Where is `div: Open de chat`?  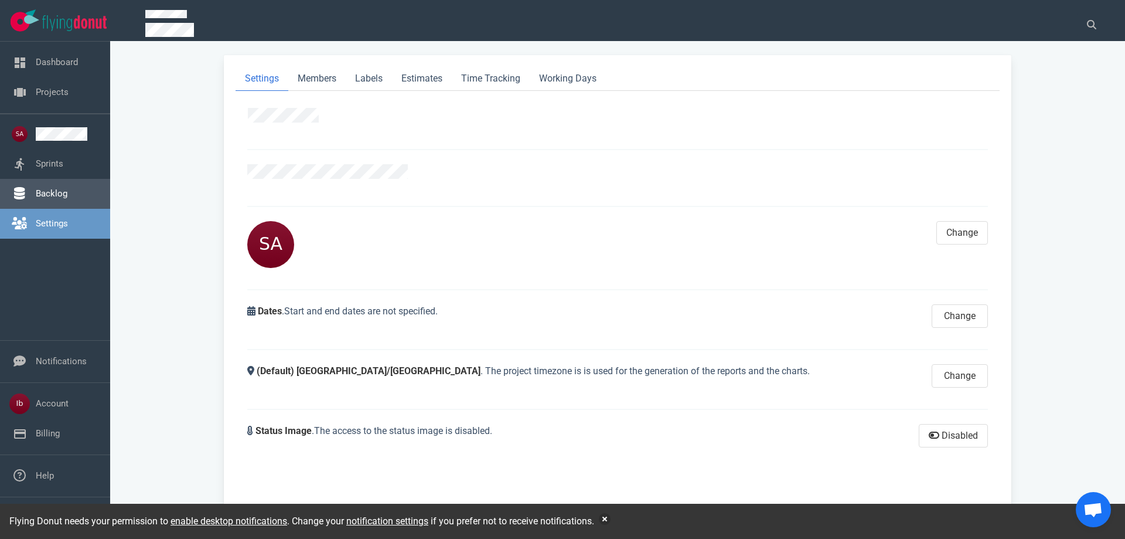 div: Open de chat is located at coordinates (1094, 509).